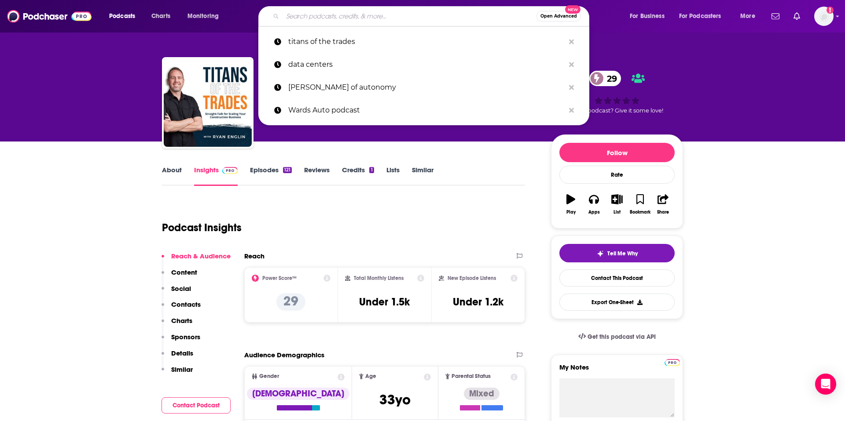 The image size is (845, 421). Describe the element at coordinates (177, 373) in the screenshot. I see `button: Similar` at that location.